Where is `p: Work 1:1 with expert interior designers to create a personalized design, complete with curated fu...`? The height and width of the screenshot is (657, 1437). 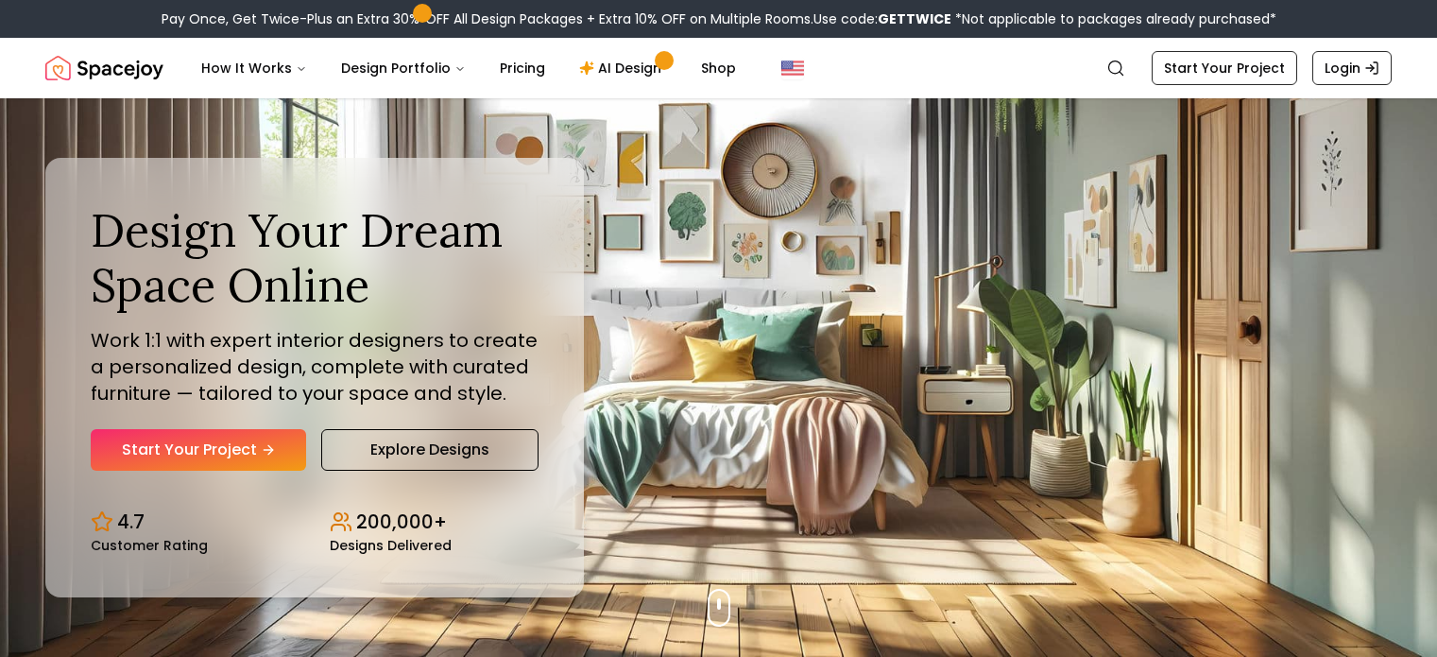 p: Work 1:1 with expert interior designers to create a personalized design, complete with curated fu... is located at coordinates (315, 367).